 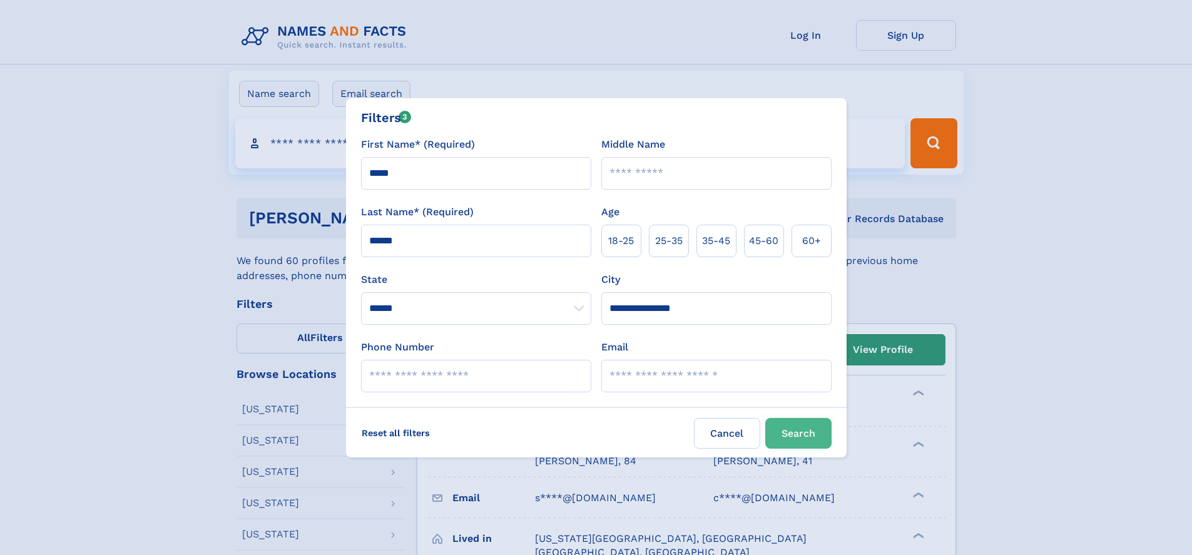 I want to click on label: State, so click(x=476, y=280).